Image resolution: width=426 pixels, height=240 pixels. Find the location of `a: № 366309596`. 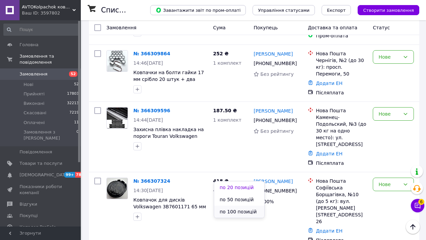

a: № 366309596 is located at coordinates (152, 111).